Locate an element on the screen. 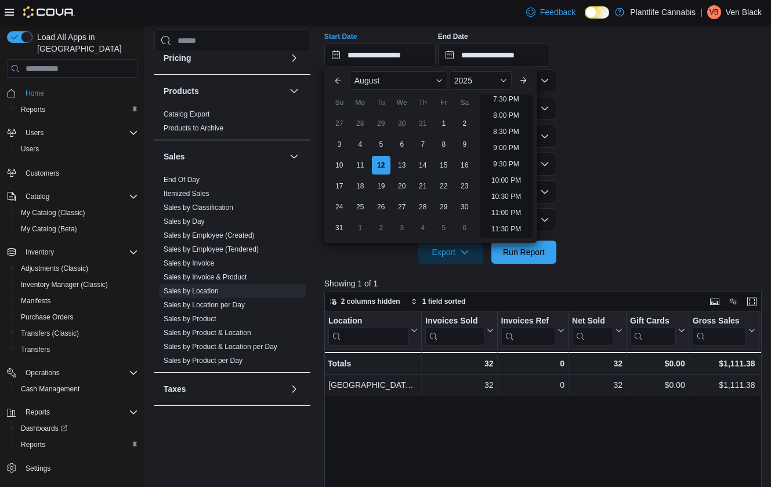  h3: Taxes is located at coordinates (175, 389).